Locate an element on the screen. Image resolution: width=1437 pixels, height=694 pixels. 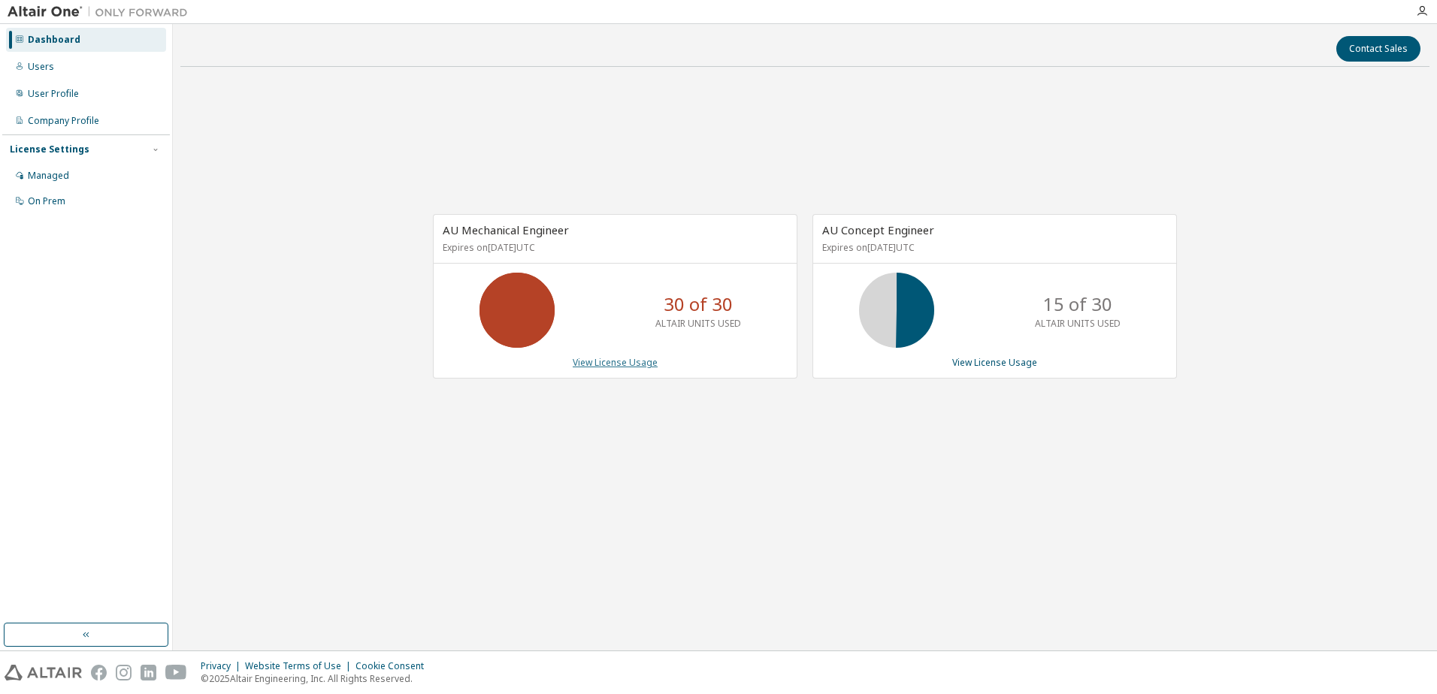
span: AU Mechanical Engineer is located at coordinates (506, 230).